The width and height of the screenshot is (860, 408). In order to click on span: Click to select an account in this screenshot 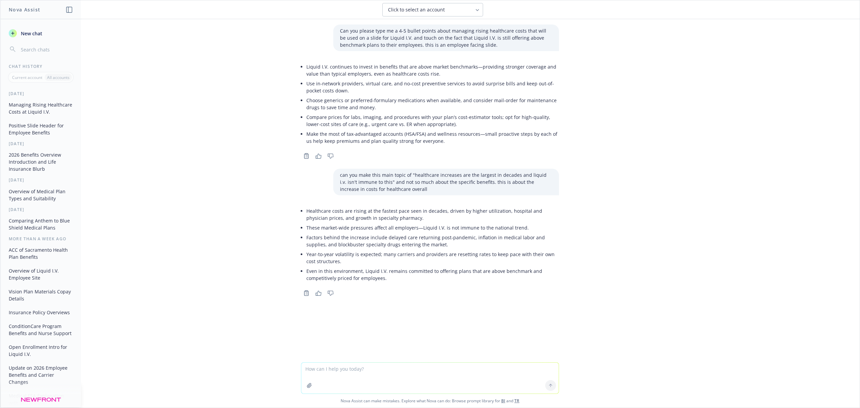, I will do `click(416, 10)`.